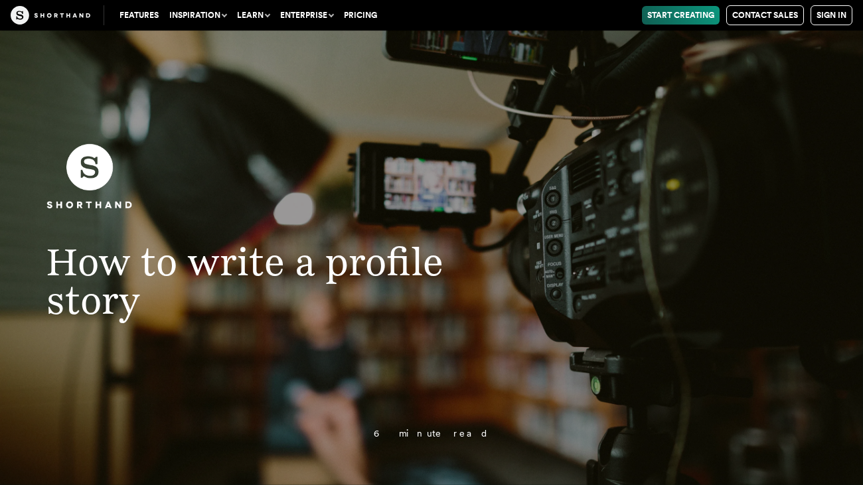 The image size is (863, 485). Describe the element at coordinates (361, 15) in the screenshot. I see `a: Pricing` at that location.